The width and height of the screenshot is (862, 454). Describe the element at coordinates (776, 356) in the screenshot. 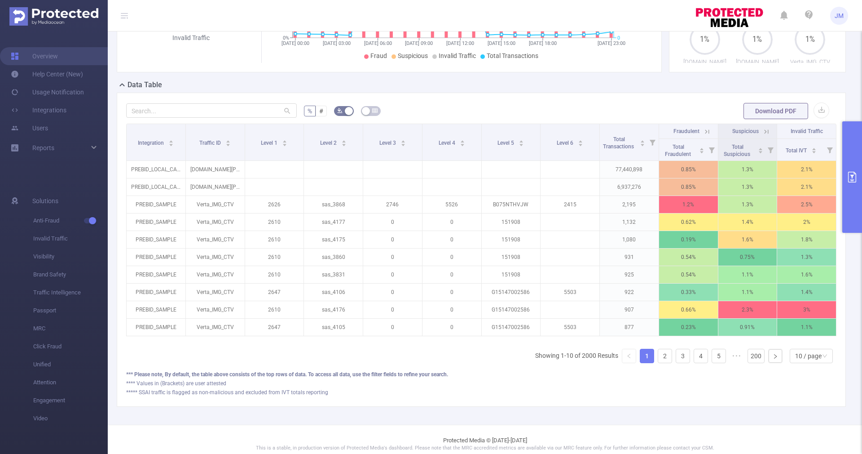

I see `li: Next Page` at that location.